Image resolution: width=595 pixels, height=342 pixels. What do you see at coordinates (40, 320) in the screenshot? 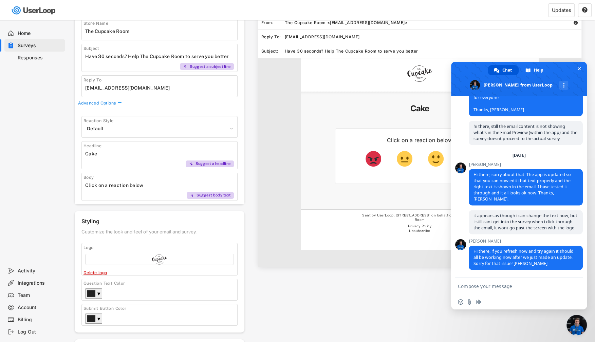
I see `div: Billing` at bounding box center [40, 320].